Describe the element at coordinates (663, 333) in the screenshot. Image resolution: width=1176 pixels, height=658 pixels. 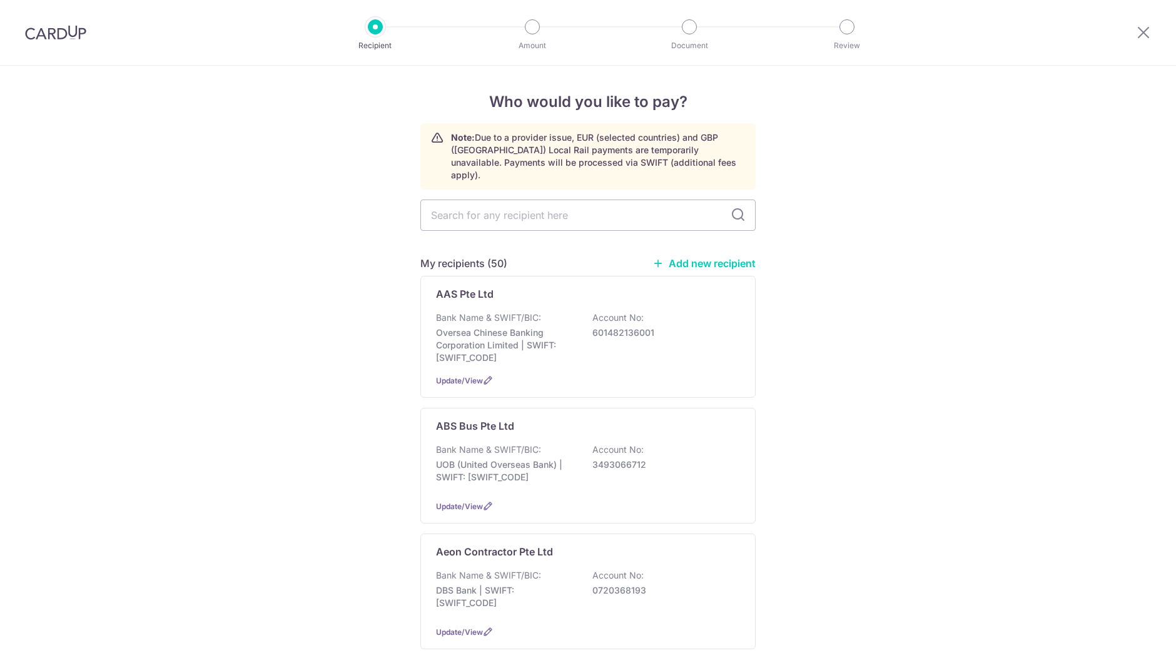
I see `p: 601482136001` at that location.